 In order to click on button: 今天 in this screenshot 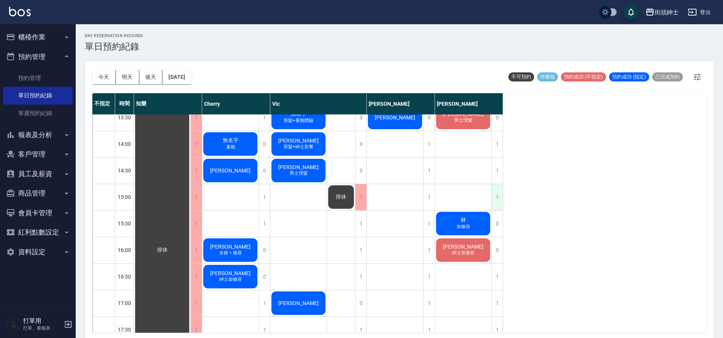, I will do `click(104, 77)`.